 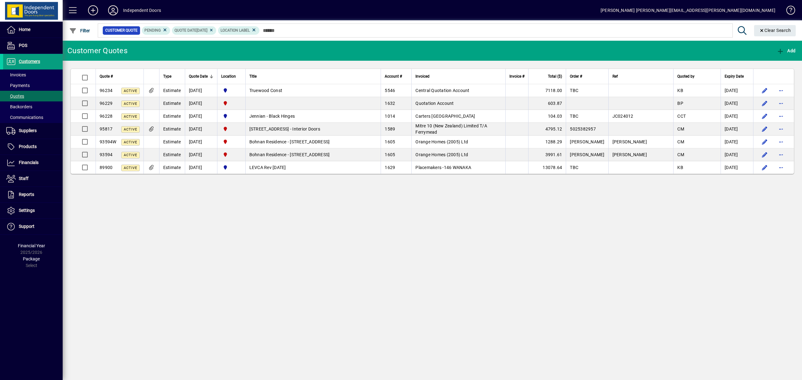 I want to click on div: Quote Date, so click(x=201, y=76).